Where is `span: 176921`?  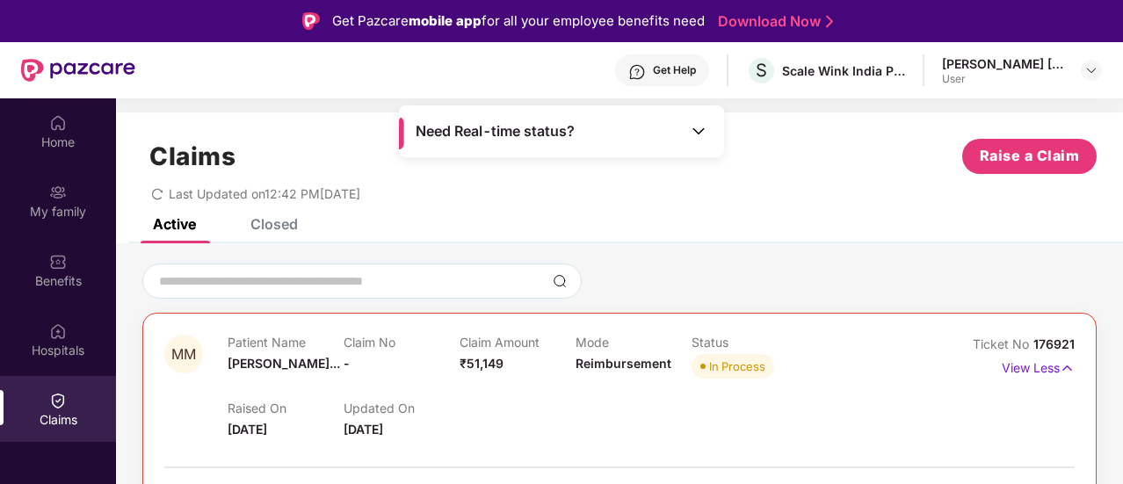
span: 176921 is located at coordinates (1054, 344).